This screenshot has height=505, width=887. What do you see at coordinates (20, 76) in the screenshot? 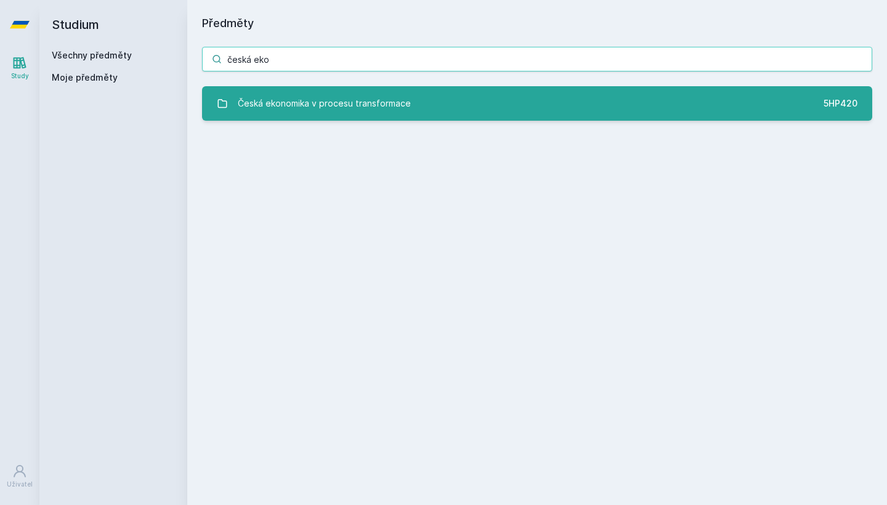
I see `div: Study` at bounding box center [20, 76].